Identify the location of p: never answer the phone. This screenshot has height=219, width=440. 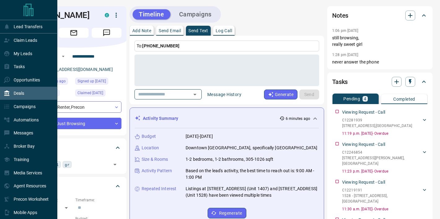
(380, 62).